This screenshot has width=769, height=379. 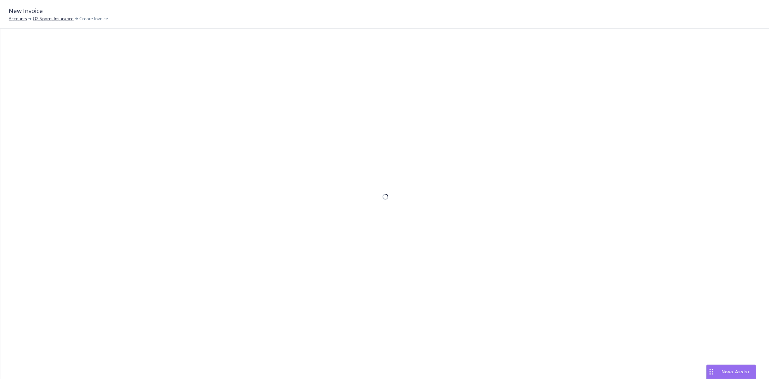 What do you see at coordinates (94, 19) in the screenshot?
I see `span: Create Invoice` at bounding box center [94, 19].